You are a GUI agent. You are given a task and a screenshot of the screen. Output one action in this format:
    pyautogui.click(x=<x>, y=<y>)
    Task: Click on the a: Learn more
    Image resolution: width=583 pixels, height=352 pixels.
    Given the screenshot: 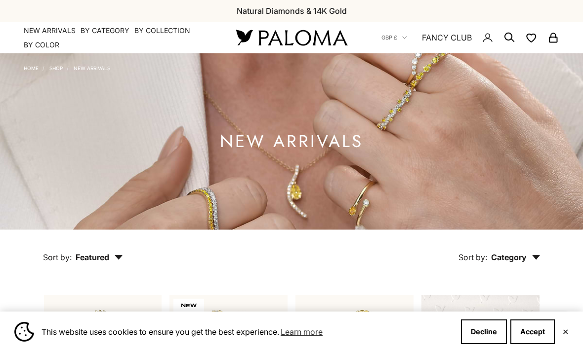 What is the action you would take?
    pyautogui.click(x=302, y=332)
    